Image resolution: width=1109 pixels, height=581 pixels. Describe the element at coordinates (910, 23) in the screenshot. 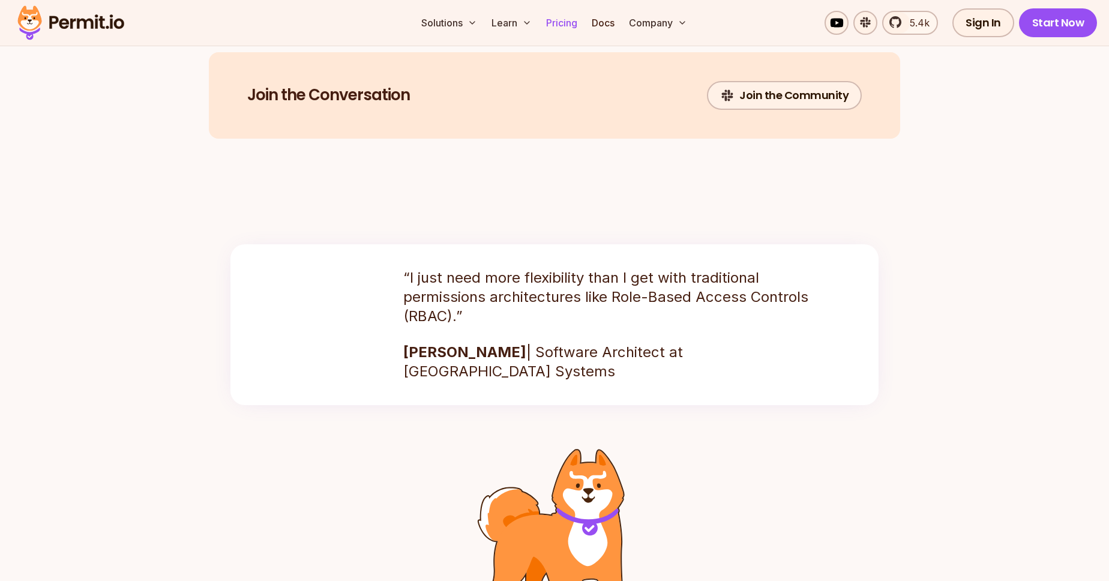

I see `a: 5.4k` at that location.